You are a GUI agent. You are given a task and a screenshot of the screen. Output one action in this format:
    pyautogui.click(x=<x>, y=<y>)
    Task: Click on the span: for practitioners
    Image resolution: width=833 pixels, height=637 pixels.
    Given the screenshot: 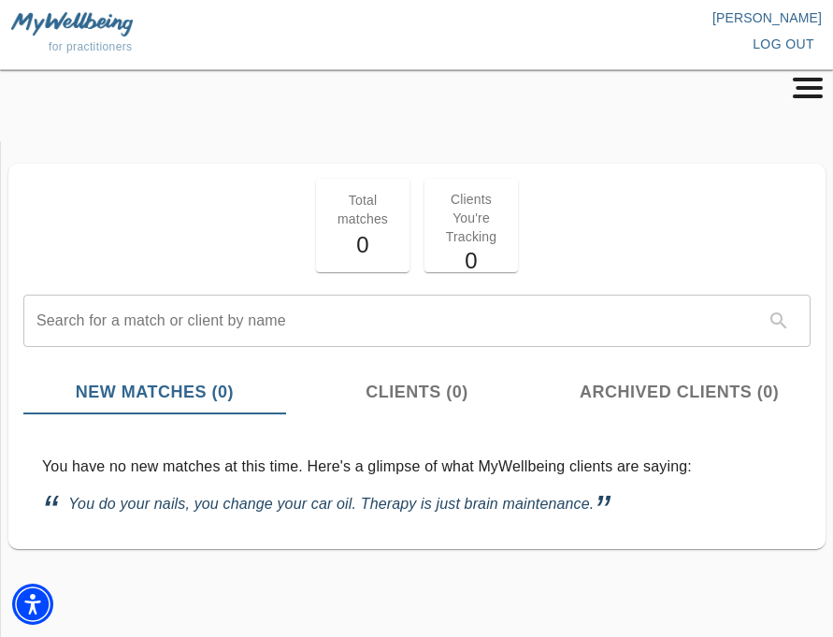 What is the action you would take?
    pyautogui.click(x=91, y=47)
    